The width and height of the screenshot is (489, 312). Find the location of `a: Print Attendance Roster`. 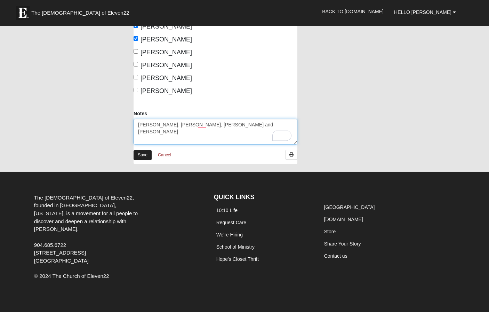

a: Print Attendance Roster is located at coordinates (291, 154).